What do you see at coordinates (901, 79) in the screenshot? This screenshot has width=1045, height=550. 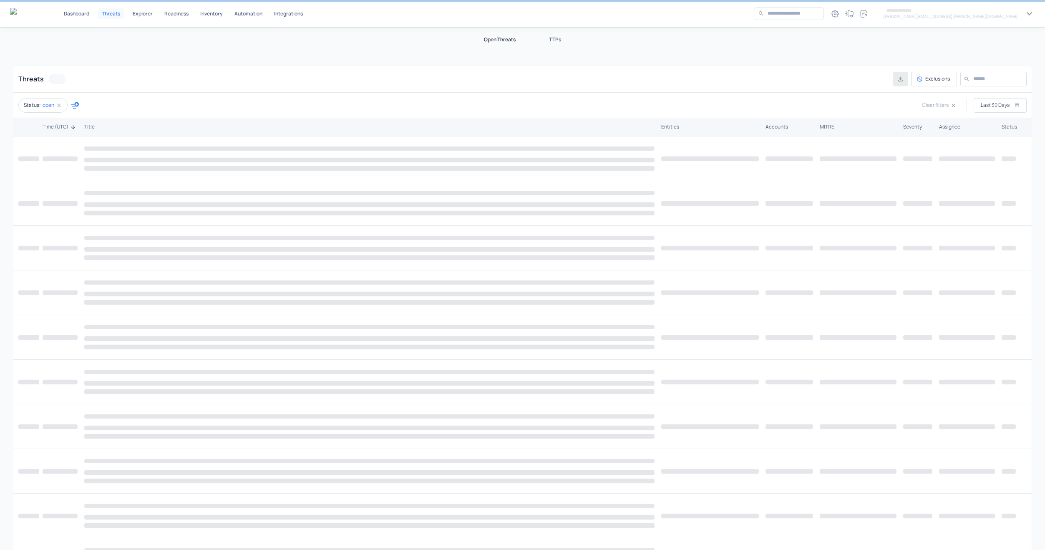 I see `div: Export` at bounding box center [901, 79].